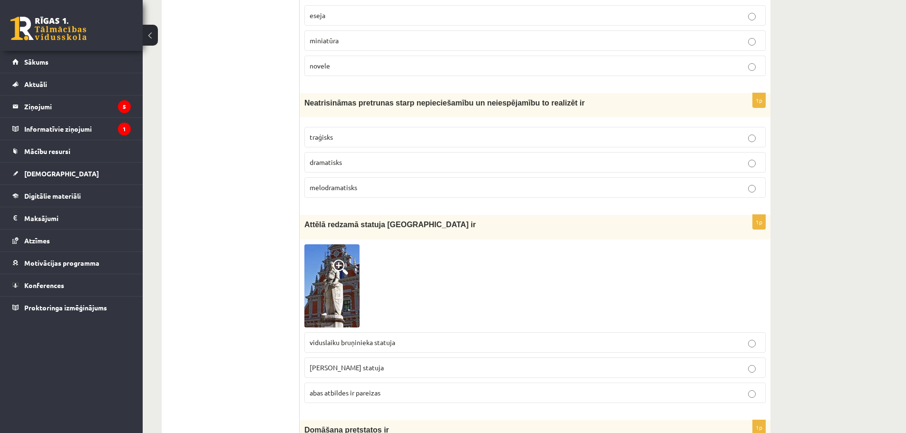 The image size is (906, 433). What do you see at coordinates (44, 285) in the screenshot?
I see `span: Konferences` at bounding box center [44, 285].